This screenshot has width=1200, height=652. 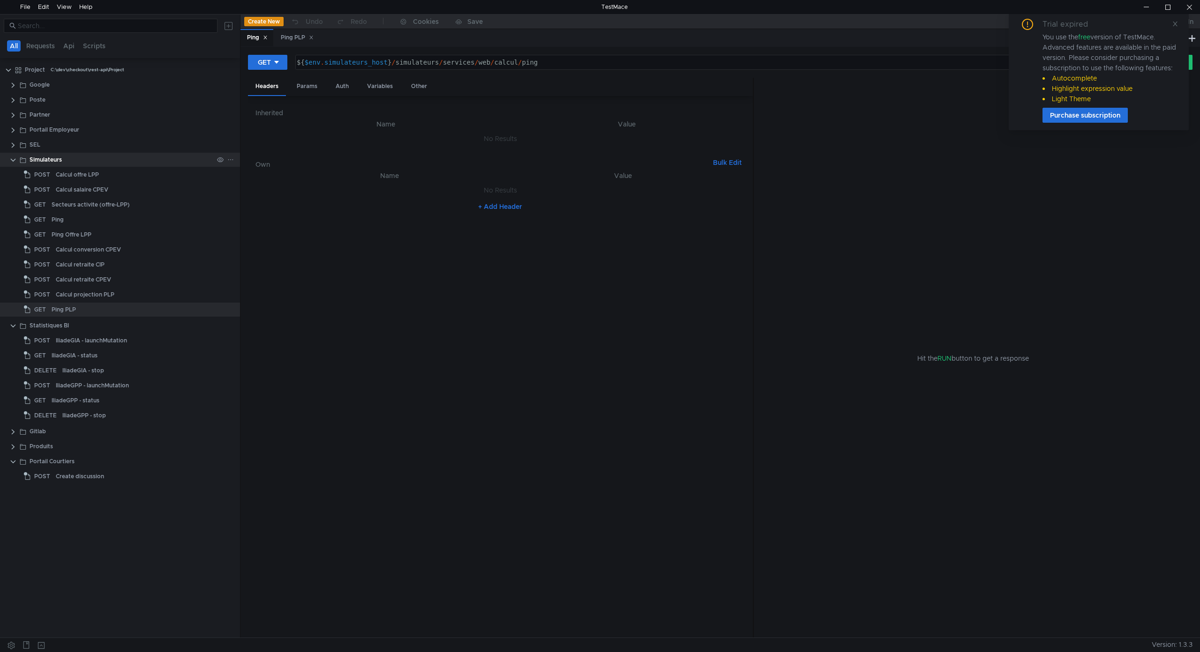 What do you see at coordinates (973, 359) in the screenshot?
I see `span: Hit the button to get a response` at bounding box center [973, 359].